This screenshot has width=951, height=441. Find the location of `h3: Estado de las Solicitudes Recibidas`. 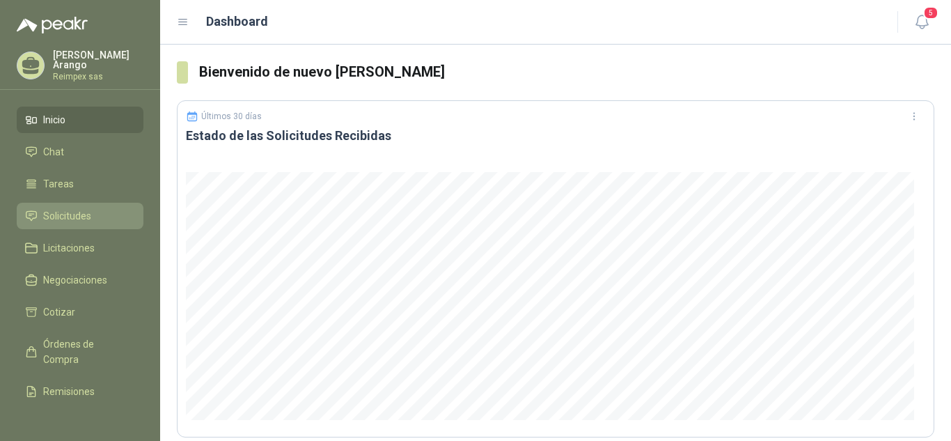

h3: Estado de las Solicitudes Recibidas is located at coordinates (555, 136).